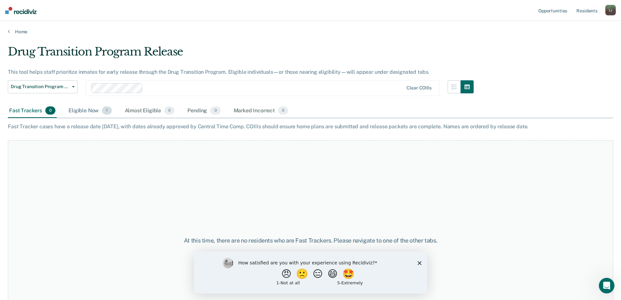 The image size is (621, 300). I want to click on img: Profile image for Kim, so click(34, 12).